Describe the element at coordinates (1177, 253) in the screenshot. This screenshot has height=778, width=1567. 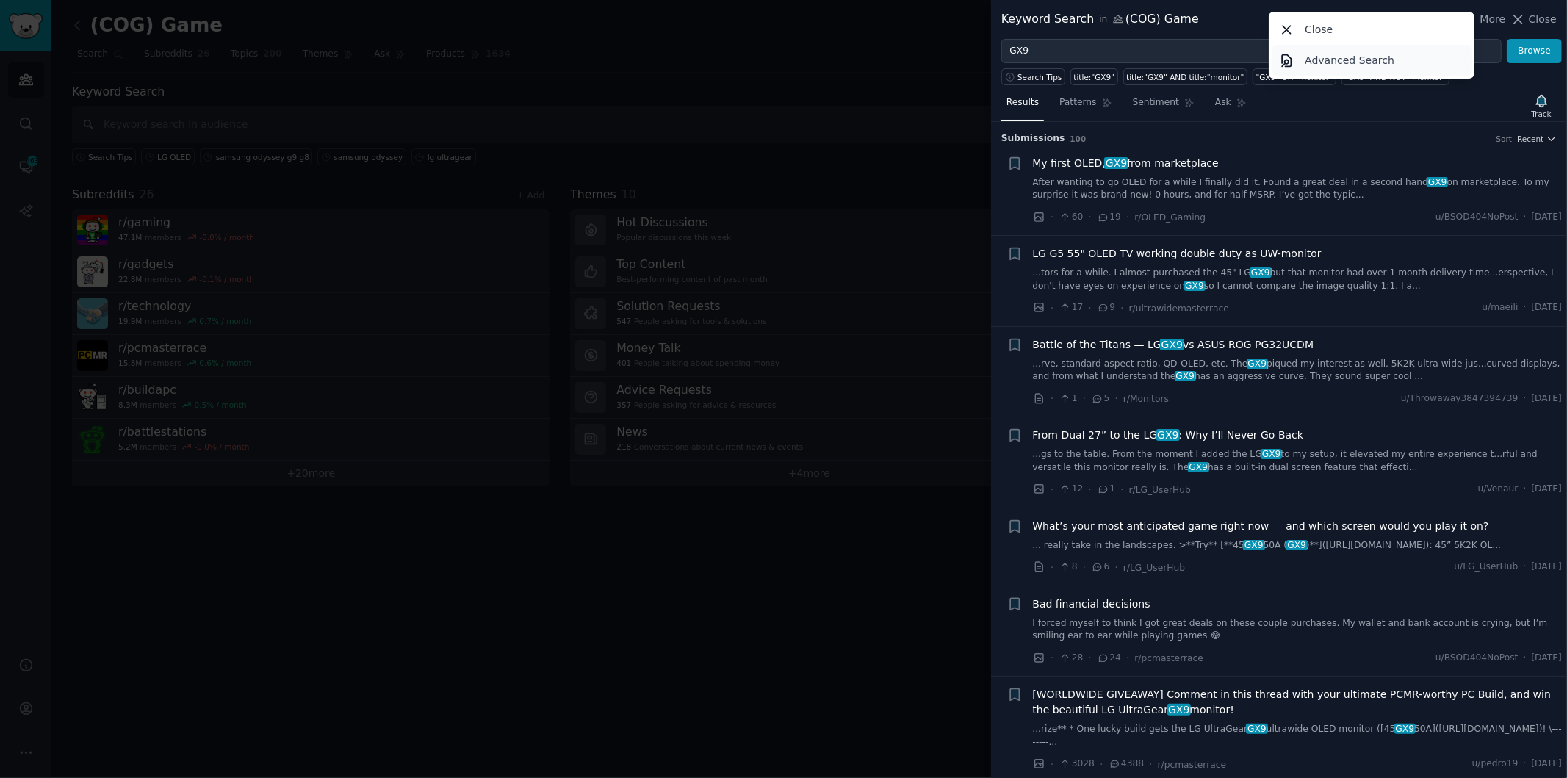
I see `a: LG G5 55" OLED TV working double duty as UW-monitor` at that location.